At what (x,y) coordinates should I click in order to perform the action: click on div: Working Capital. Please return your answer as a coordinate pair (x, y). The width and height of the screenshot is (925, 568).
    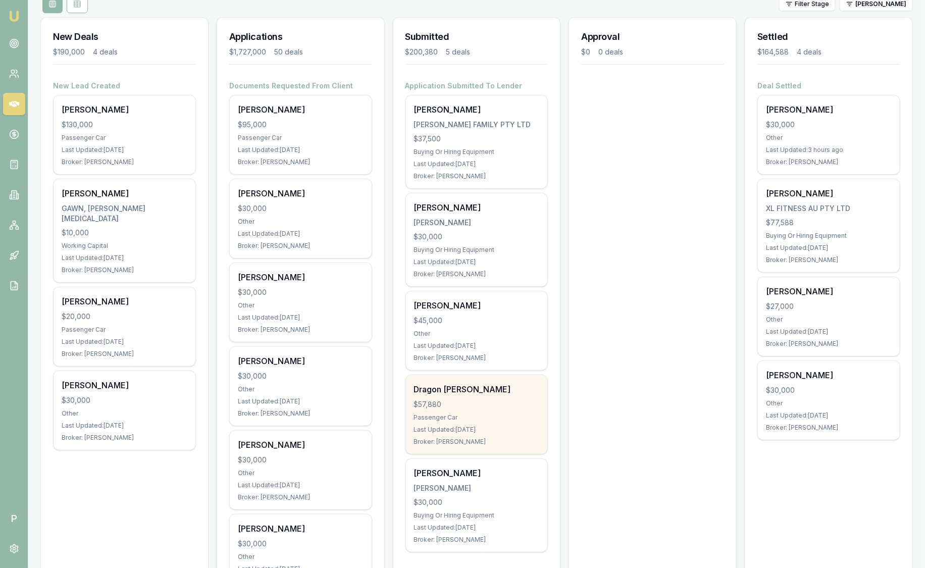
    Looking at the image, I should click on (124, 246).